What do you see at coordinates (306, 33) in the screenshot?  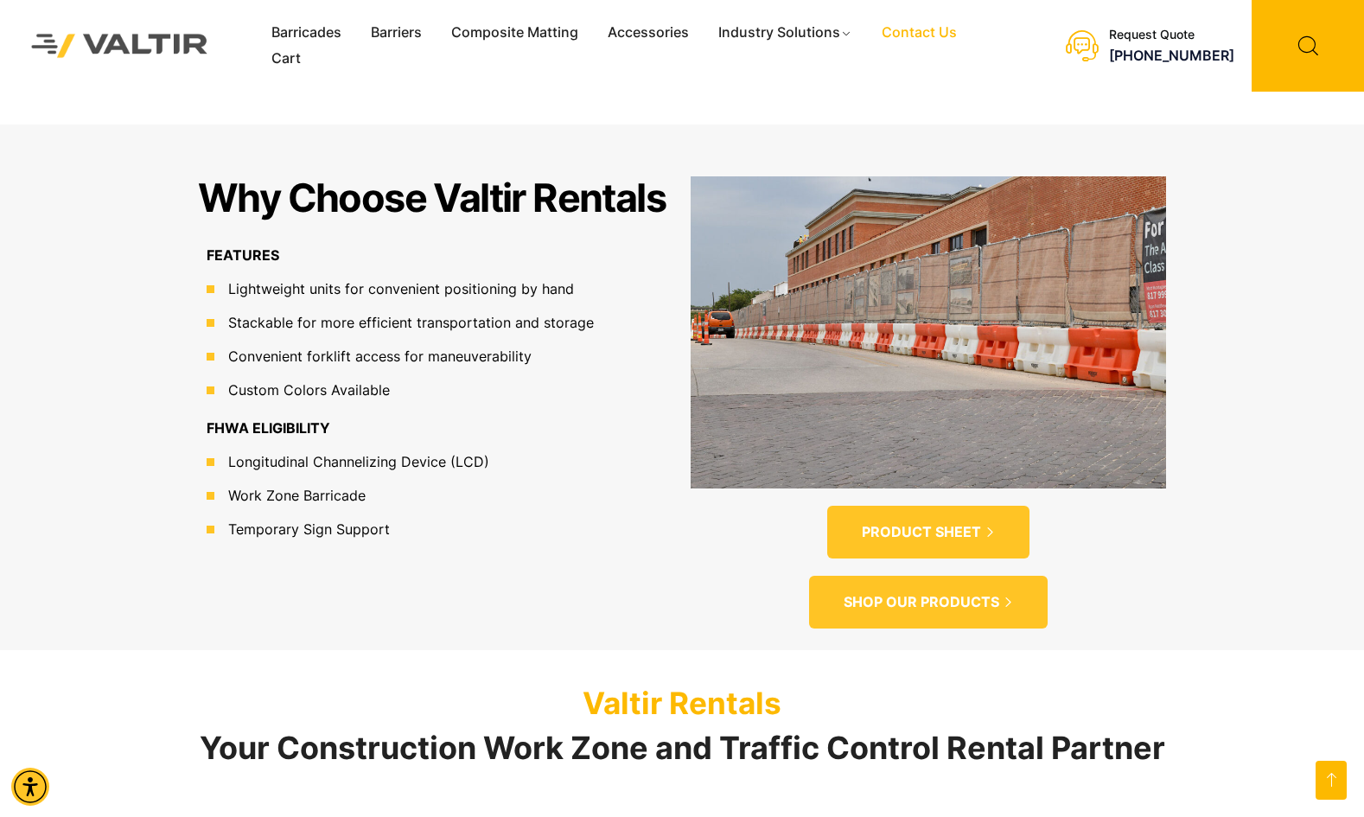 I see `a: Barricades` at bounding box center [306, 33].